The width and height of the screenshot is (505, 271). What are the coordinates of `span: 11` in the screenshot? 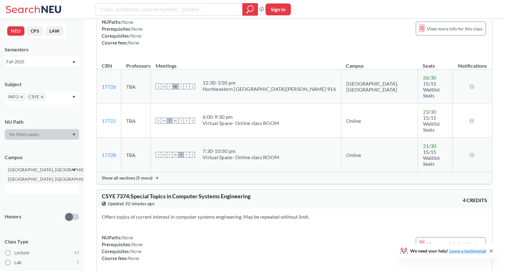 It's located at (77, 253).